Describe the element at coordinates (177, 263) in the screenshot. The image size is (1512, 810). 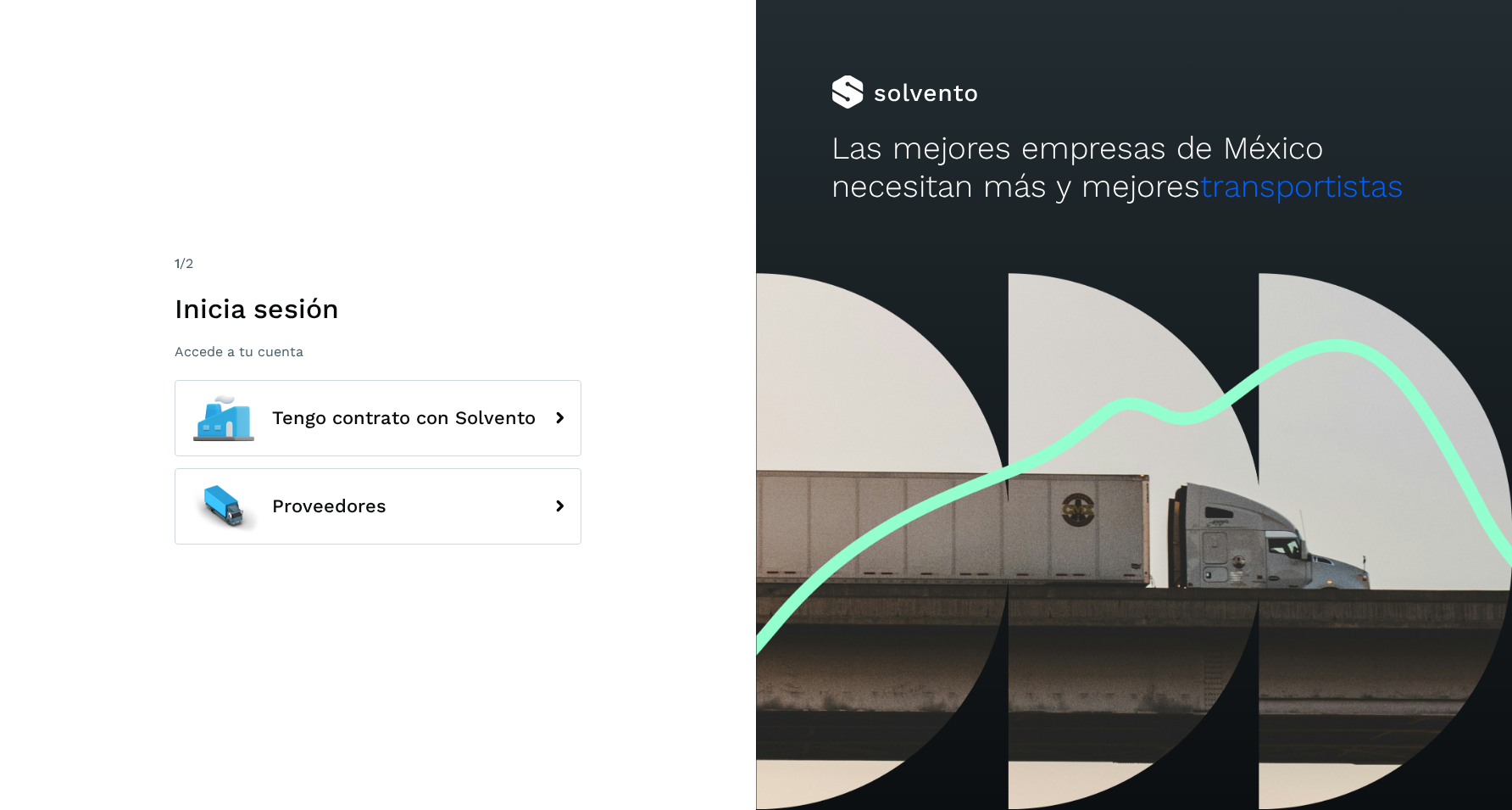
I see `span: 1` at that location.